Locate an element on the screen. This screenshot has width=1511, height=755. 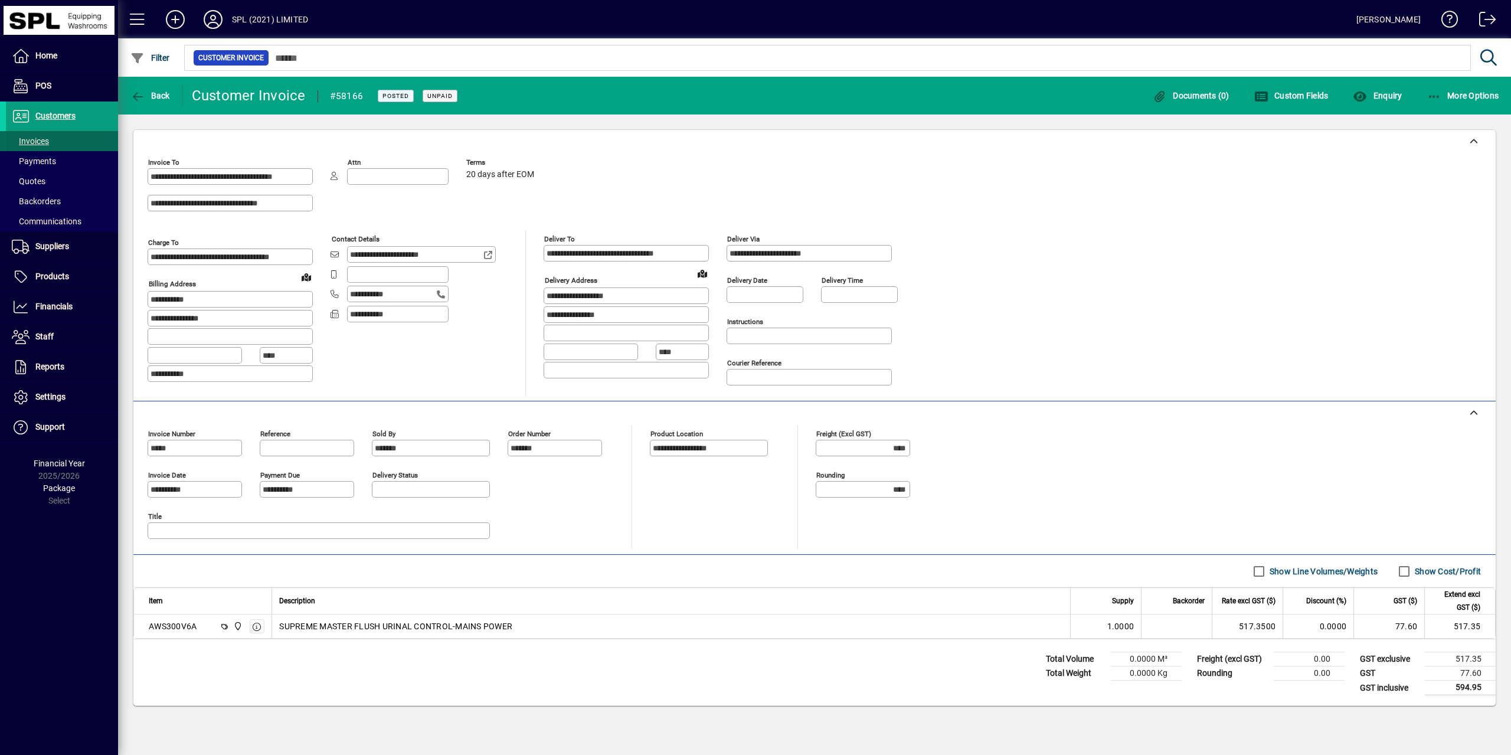
span: Financials is located at coordinates (54, 306).